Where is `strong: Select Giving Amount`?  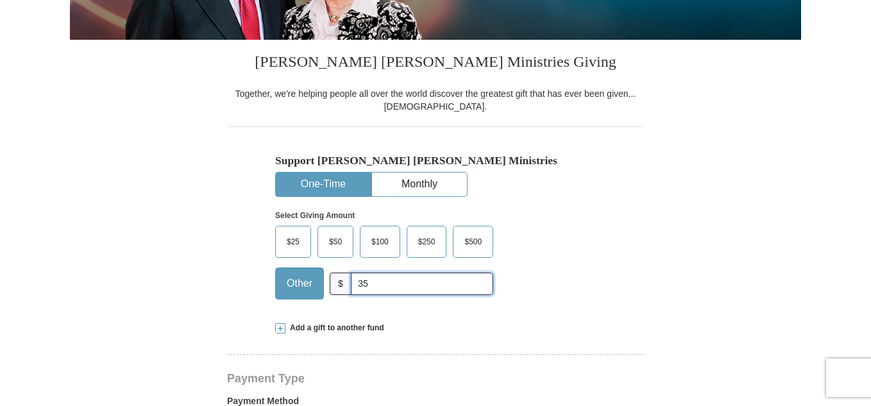
strong: Select Giving Amount is located at coordinates (315, 216).